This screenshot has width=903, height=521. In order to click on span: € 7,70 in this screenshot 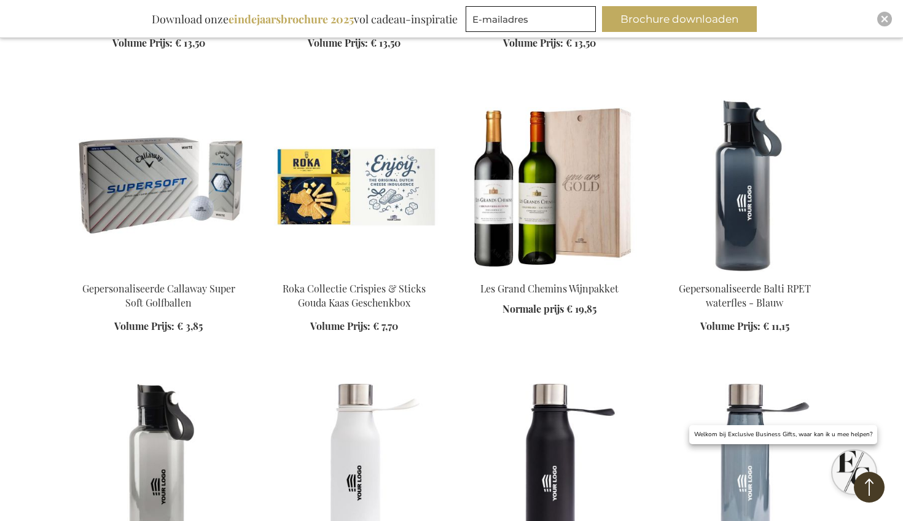, I will do `click(385, 326)`.